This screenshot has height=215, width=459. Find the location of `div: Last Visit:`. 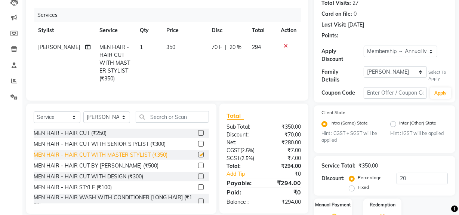

div: Last Visit: is located at coordinates (334, 25).